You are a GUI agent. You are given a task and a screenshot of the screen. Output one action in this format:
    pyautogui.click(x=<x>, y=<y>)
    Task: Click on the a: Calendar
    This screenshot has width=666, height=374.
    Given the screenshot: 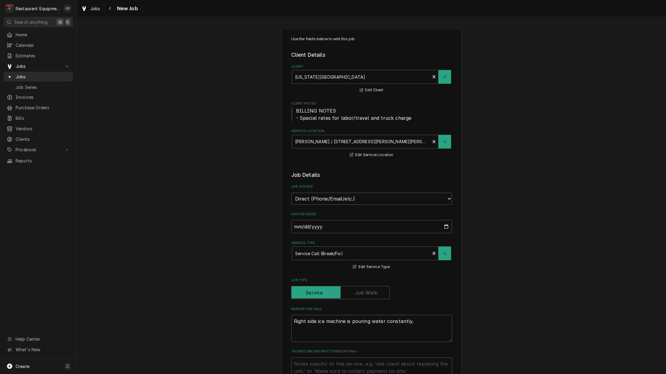 What is the action you would take?
    pyautogui.click(x=38, y=45)
    